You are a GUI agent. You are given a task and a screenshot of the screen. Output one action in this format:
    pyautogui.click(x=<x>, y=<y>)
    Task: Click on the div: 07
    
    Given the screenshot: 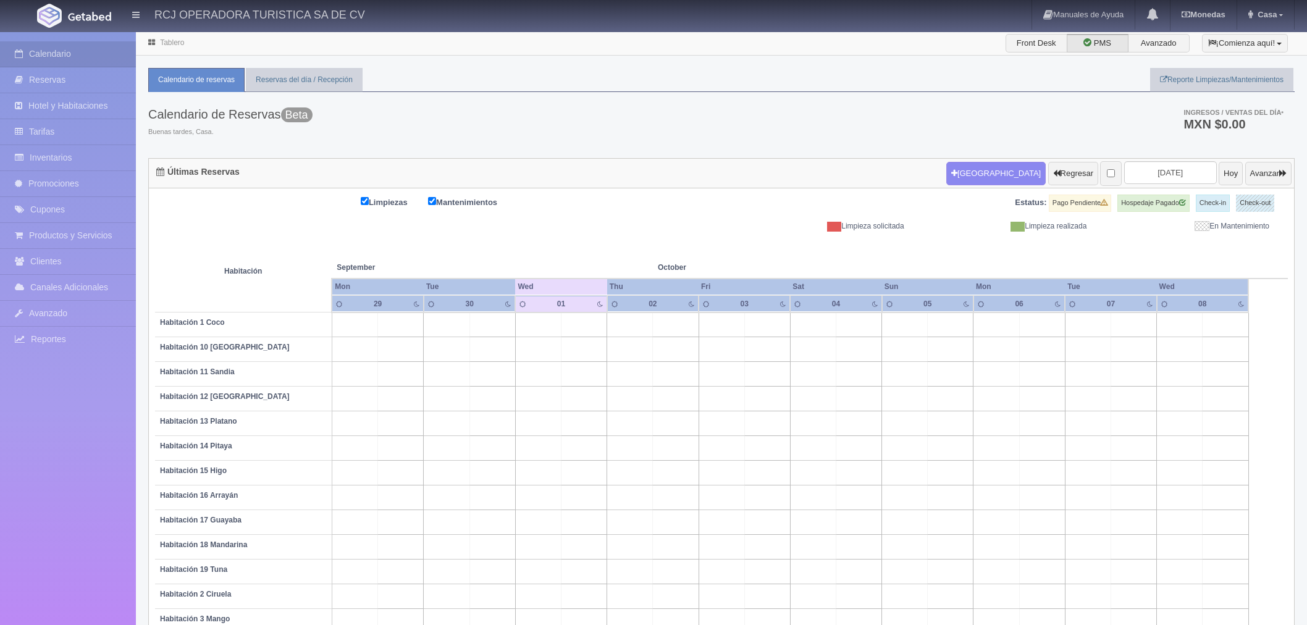 What is the action you would take?
    pyautogui.click(x=1111, y=304)
    